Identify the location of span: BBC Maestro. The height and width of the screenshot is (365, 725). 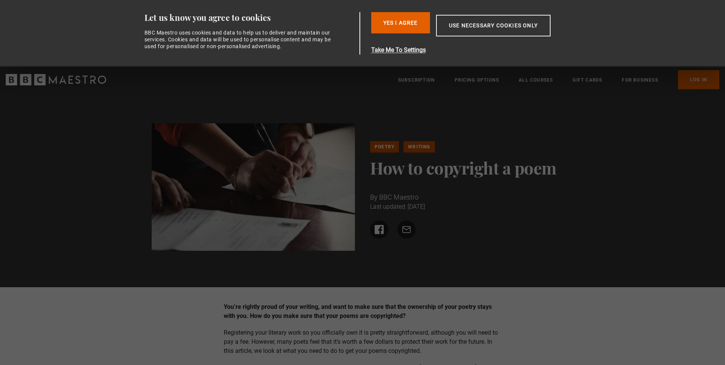
(399, 197).